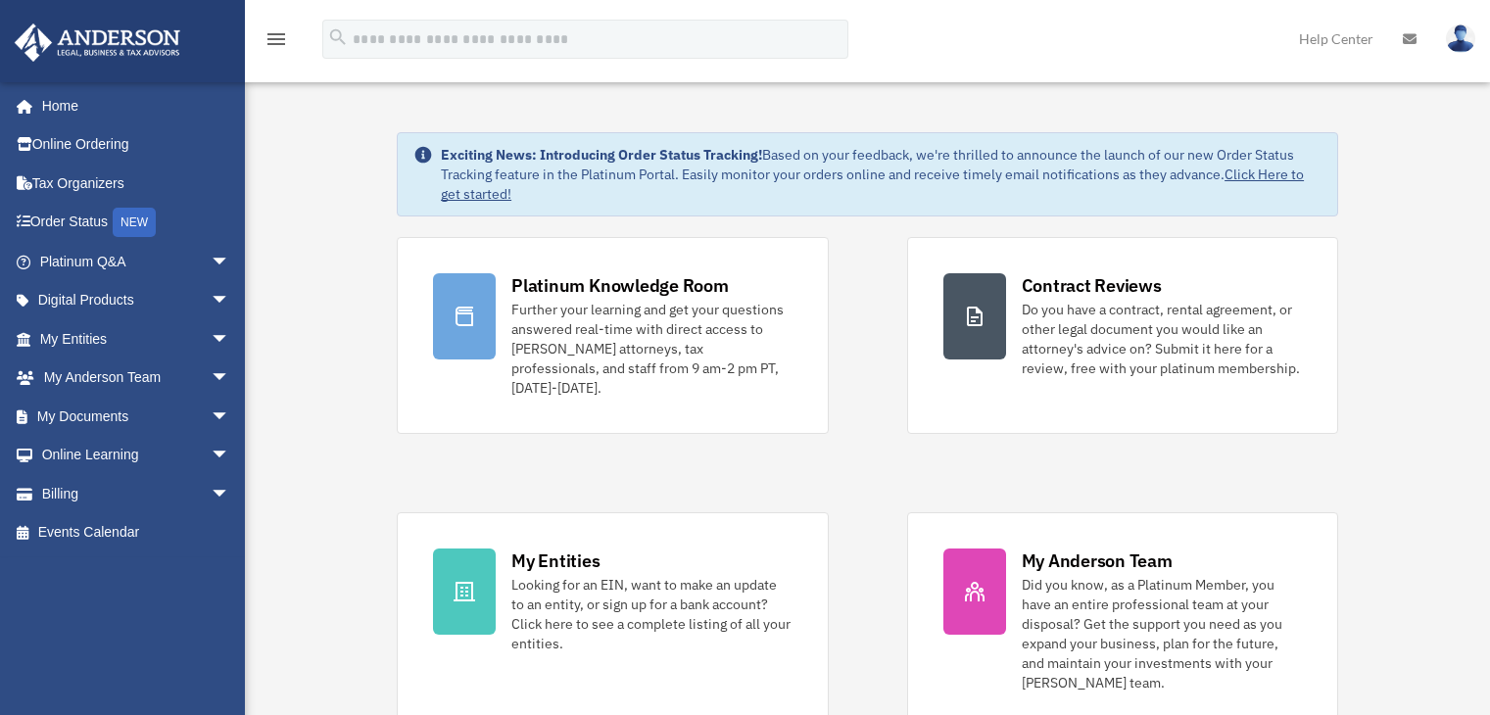 Image resolution: width=1490 pixels, height=715 pixels. Describe the element at coordinates (136, 145) in the screenshot. I see `a: Online Ordering` at that location.